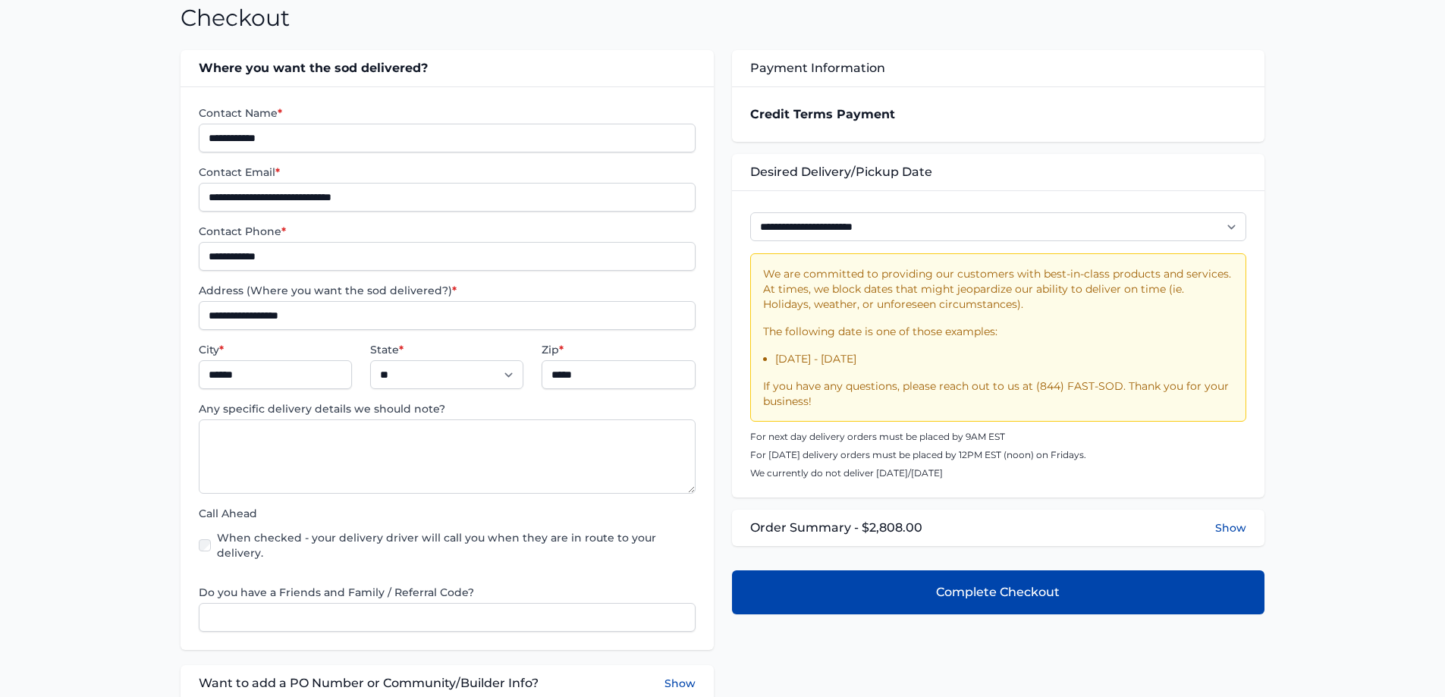 The width and height of the screenshot is (1445, 697). Describe the element at coordinates (998, 394) in the screenshot. I see `p: If you have any questions, please reach out to us at (844) FAST-SOD. Thank you for your business!` at that location.